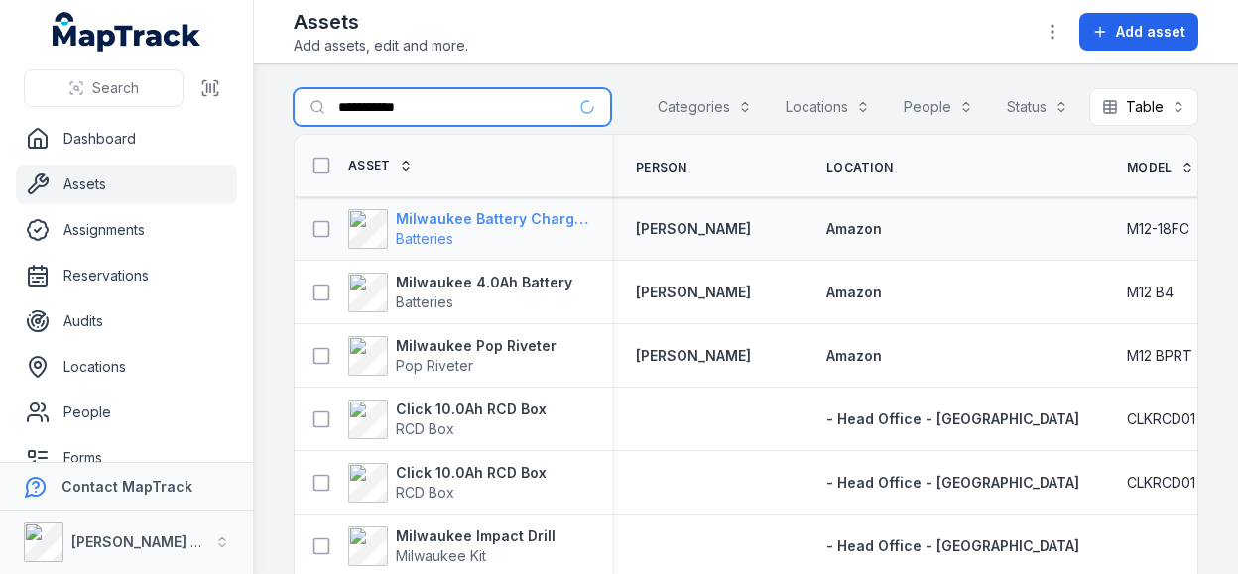 This screenshot has height=574, width=1238. Describe the element at coordinates (369, 166) in the screenshot. I see `span: Asset` at that location.